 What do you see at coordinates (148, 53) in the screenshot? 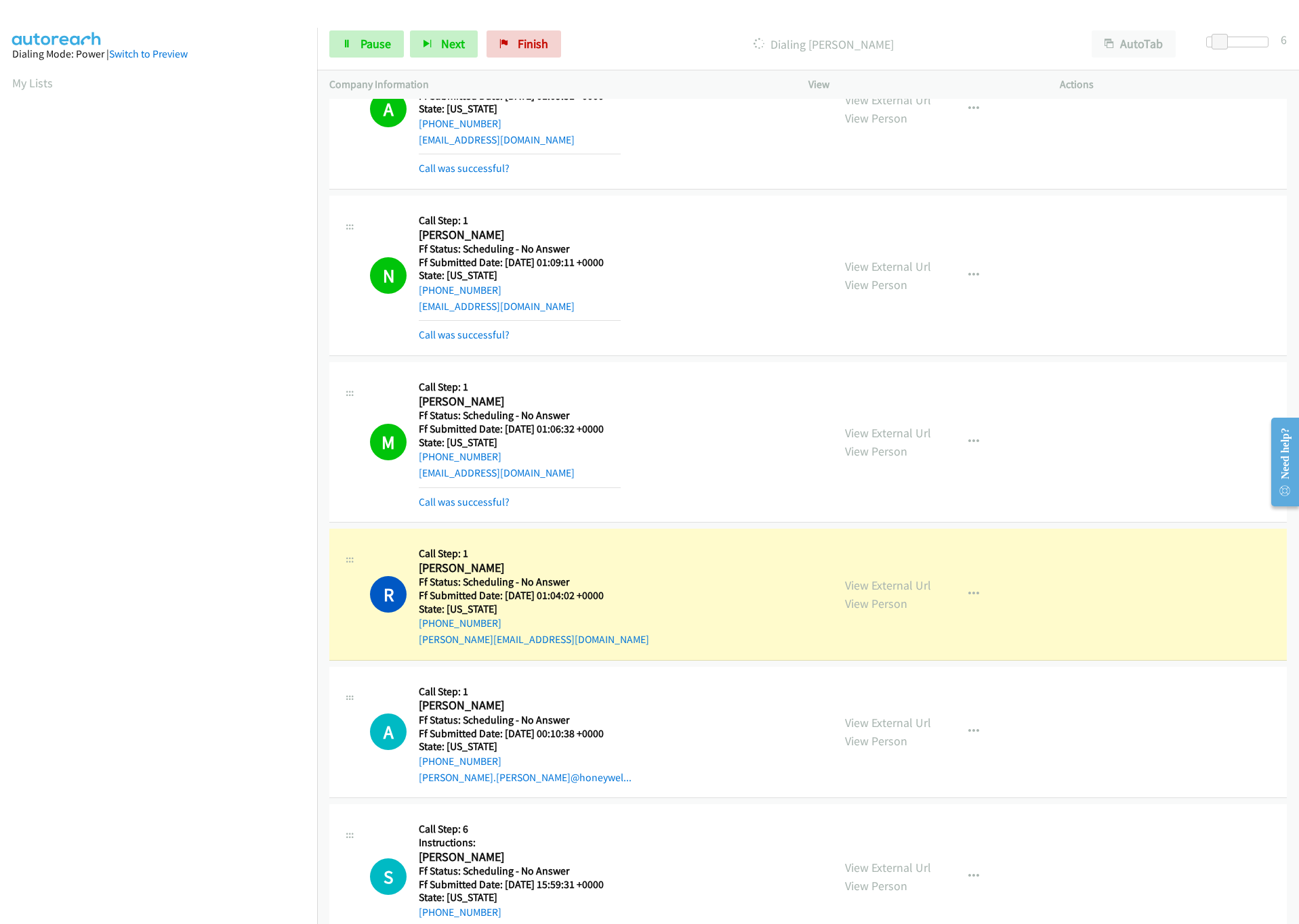
I see `a: Switch to Preview` at bounding box center [148, 53].